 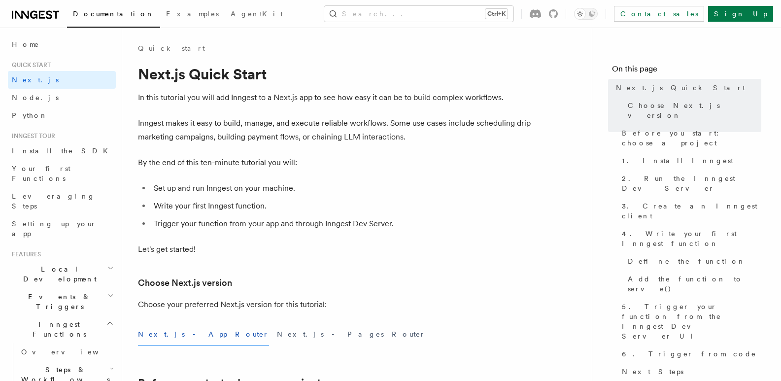 I want to click on span: Next Steps, so click(x=653, y=372).